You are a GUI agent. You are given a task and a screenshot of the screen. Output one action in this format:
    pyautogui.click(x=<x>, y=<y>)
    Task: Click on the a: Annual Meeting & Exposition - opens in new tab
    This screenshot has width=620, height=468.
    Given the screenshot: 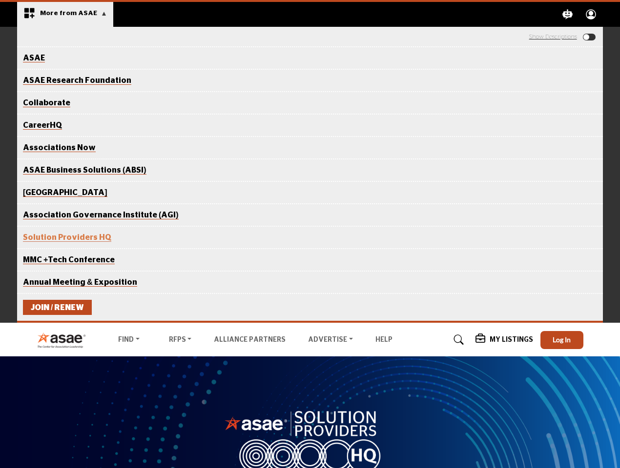 What is the action you would take?
    pyautogui.click(x=80, y=283)
    